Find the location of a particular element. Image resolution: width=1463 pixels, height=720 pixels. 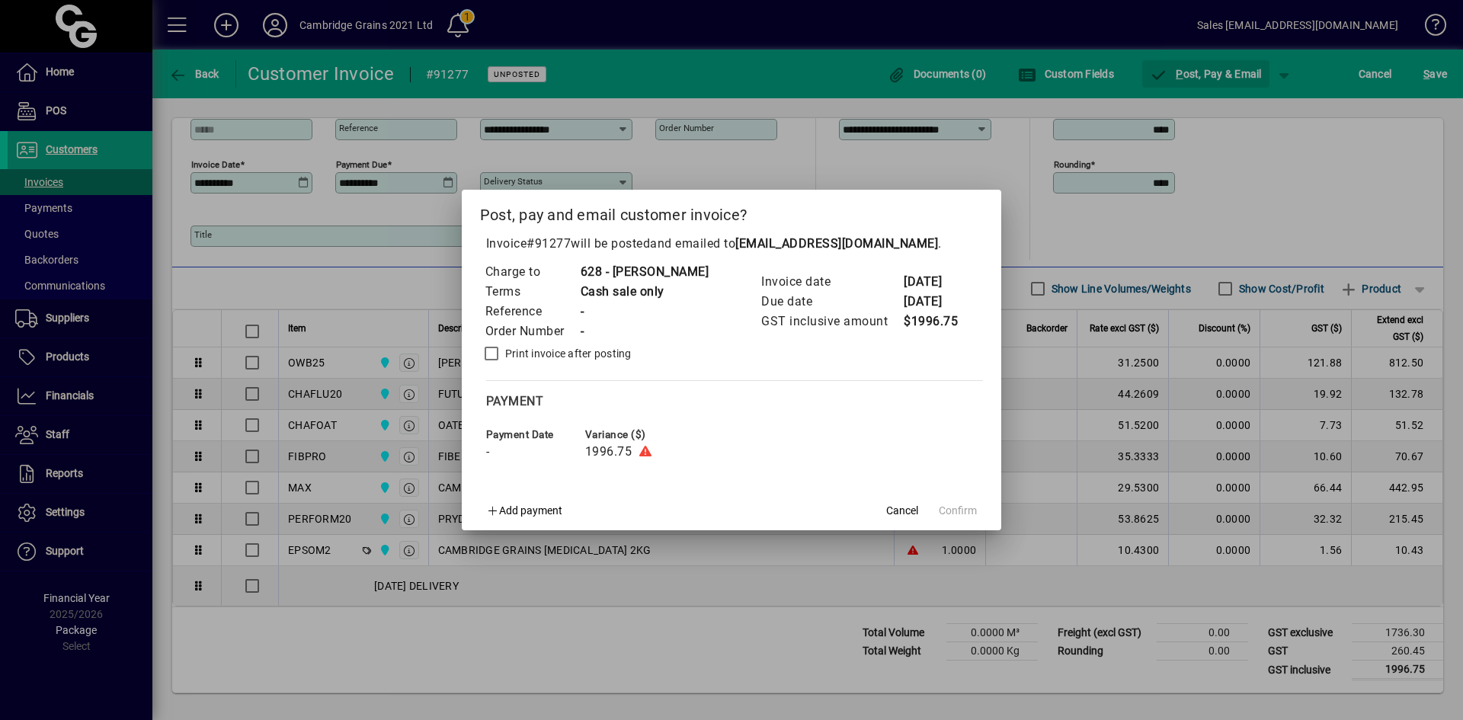

td: Invoice date is located at coordinates (831, 282).